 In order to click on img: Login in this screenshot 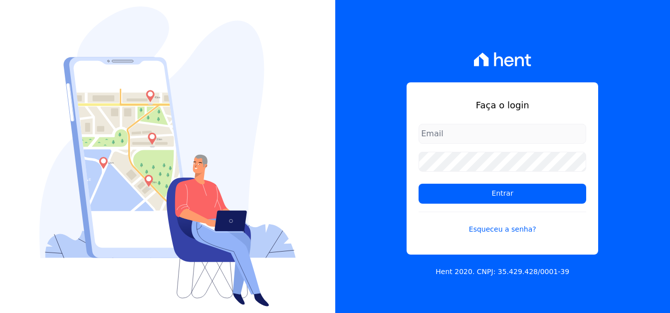, I will do `click(168, 156)`.